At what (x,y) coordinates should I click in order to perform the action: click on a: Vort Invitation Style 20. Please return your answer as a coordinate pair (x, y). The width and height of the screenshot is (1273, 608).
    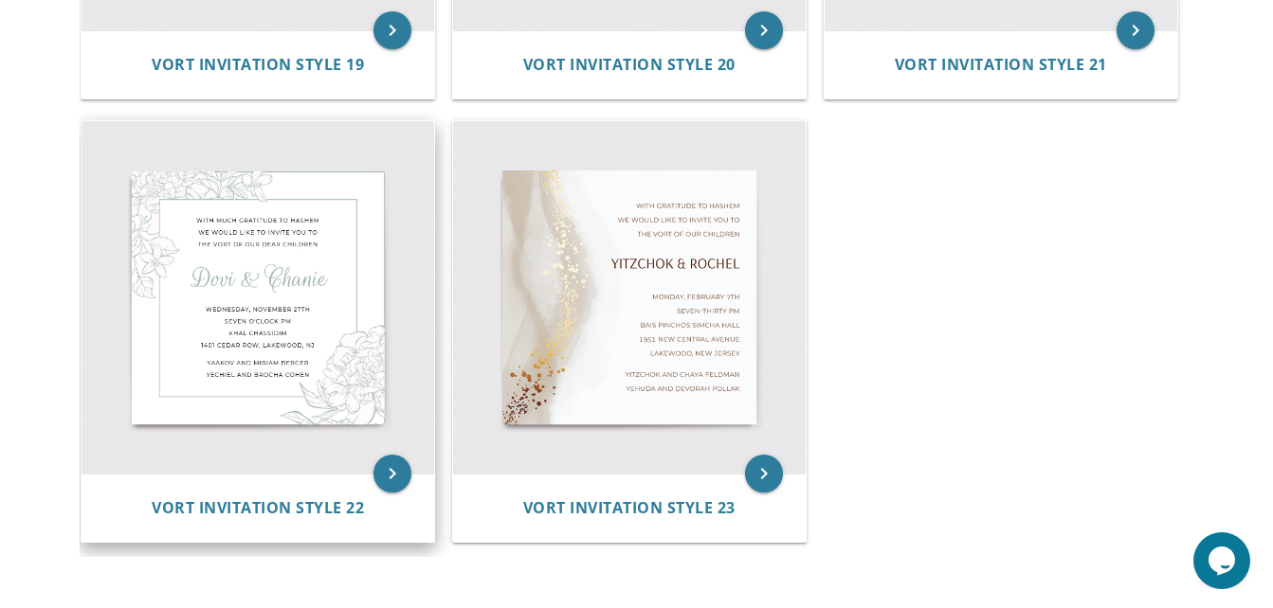
    Looking at the image, I should click on (629, 64).